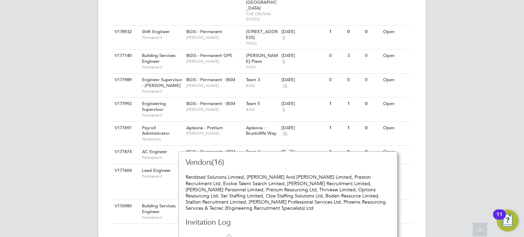 The height and width of the screenshot is (237, 524). Describe the element at coordinates (125, 128) in the screenshot. I see `div: V177691` at that location.